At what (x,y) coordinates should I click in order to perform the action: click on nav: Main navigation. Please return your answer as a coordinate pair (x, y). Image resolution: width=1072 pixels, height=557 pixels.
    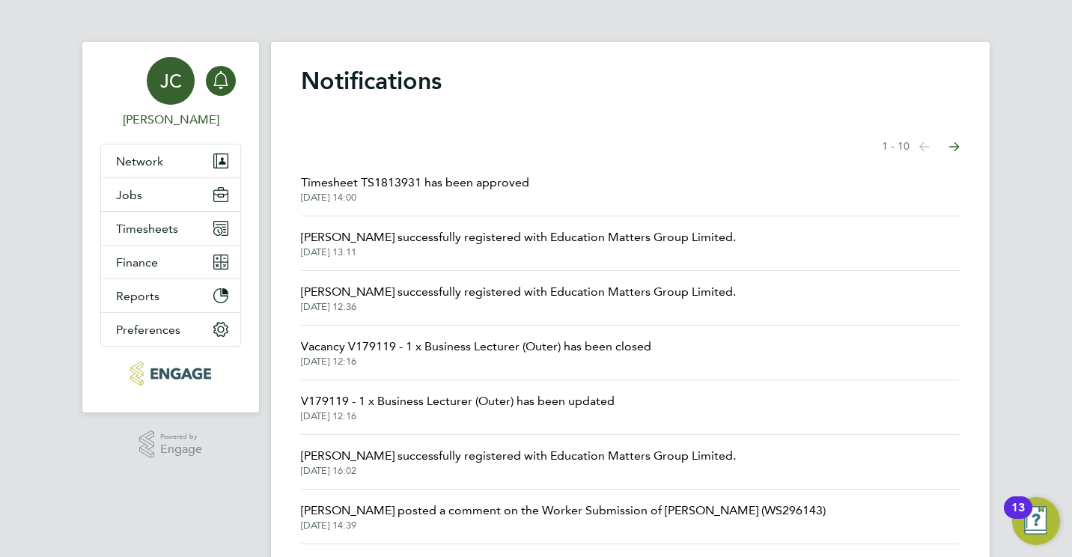
    Looking at the image, I should click on (171, 227).